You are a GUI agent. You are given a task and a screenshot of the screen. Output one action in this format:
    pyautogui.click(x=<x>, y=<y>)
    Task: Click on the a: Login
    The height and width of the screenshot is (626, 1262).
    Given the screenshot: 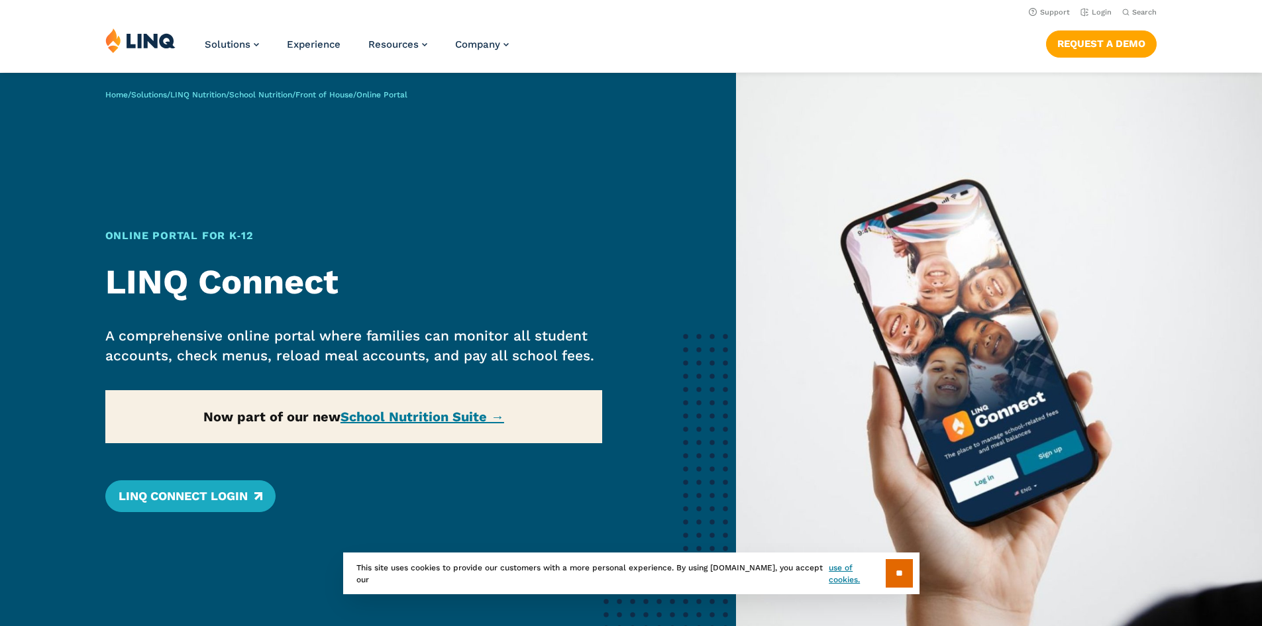 What is the action you would take?
    pyautogui.click(x=1096, y=12)
    